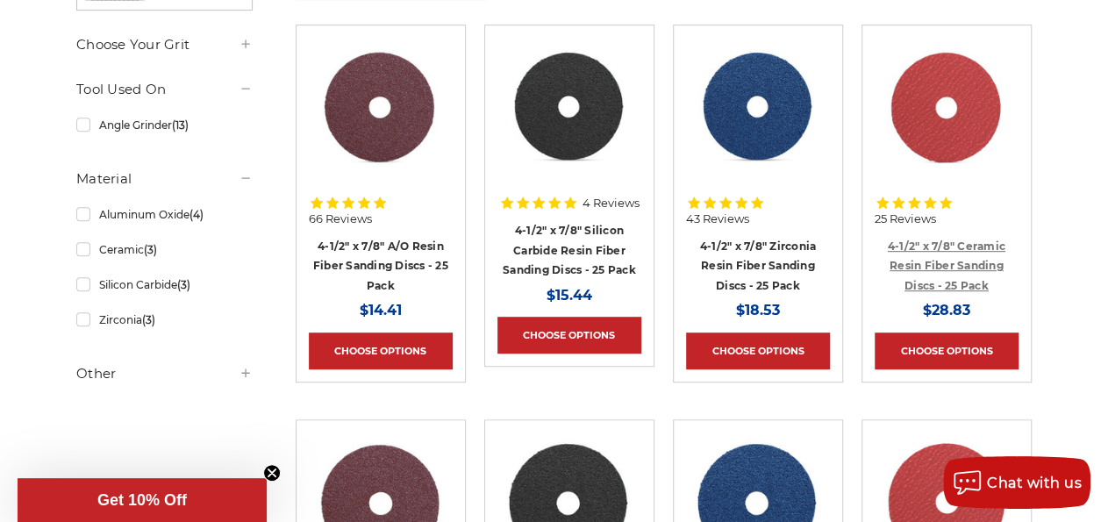 The image size is (1108, 522). Describe the element at coordinates (340, 218) in the screenshot. I see `span: 66 Reviews` at that location.